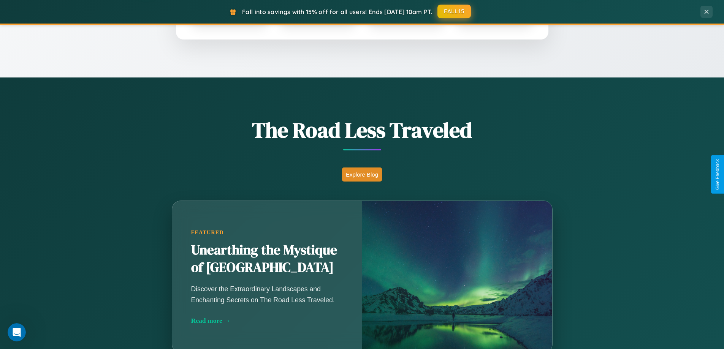 The height and width of the screenshot is (349, 724). I want to click on div: Give Feedback, so click(718, 174).